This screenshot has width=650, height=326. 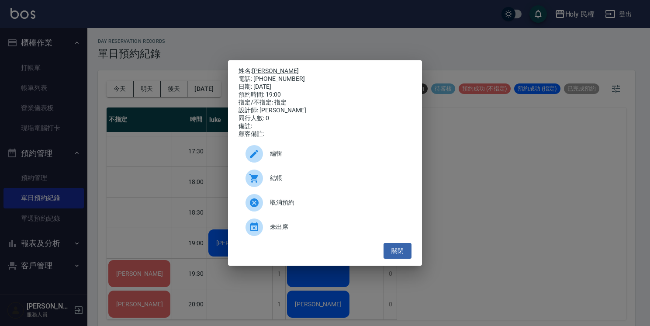 What do you see at coordinates (325, 134) in the screenshot?
I see `div: 顧客備註:` at bounding box center [325, 134].